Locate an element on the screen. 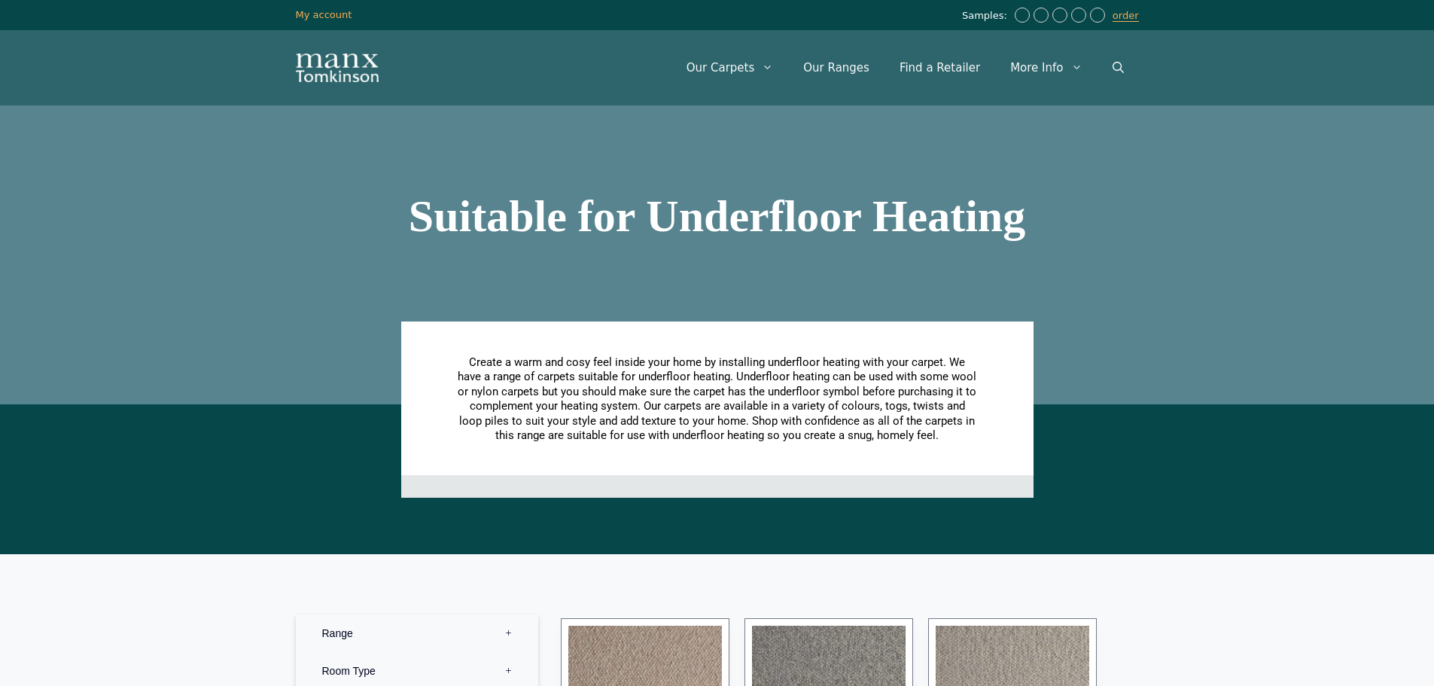 Image resolution: width=1434 pixels, height=686 pixels. a: Our Ranges is located at coordinates (836, 68).